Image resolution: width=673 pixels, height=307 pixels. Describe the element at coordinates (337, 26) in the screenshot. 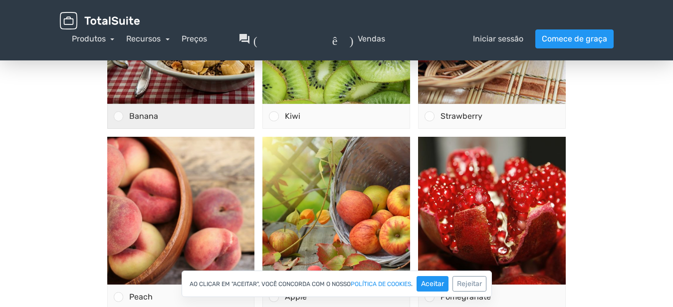

I see `p: Your favorite fruit?` at that location.